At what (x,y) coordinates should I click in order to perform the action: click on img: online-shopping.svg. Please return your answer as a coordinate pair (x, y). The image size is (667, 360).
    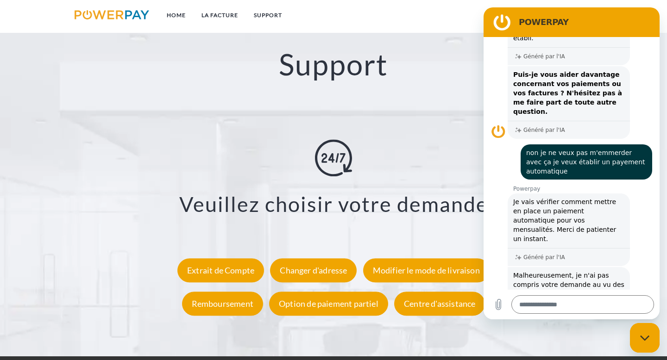
    Looking at the image, I should click on (333, 158).